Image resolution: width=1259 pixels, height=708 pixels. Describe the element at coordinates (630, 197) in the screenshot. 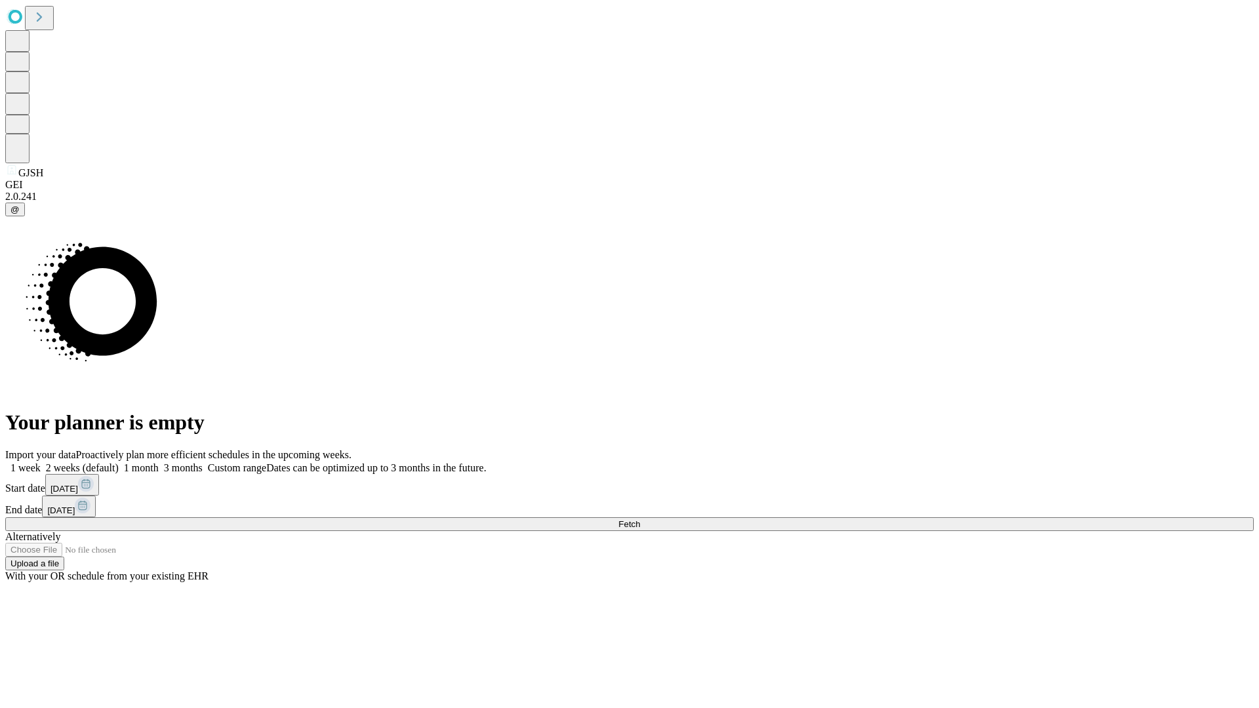

I see `div: 2.0.241` at that location.